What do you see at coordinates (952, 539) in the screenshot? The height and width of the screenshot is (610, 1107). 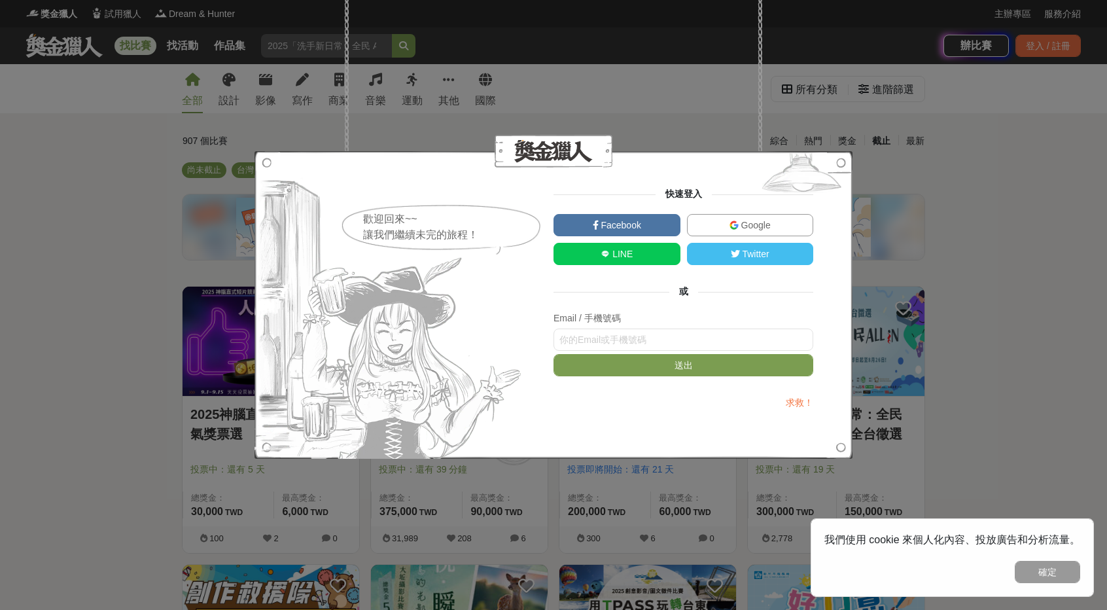 I see `span: 我們使用 cookie 來個人化內容、投放廣告和分析流量。` at bounding box center [952, 539].